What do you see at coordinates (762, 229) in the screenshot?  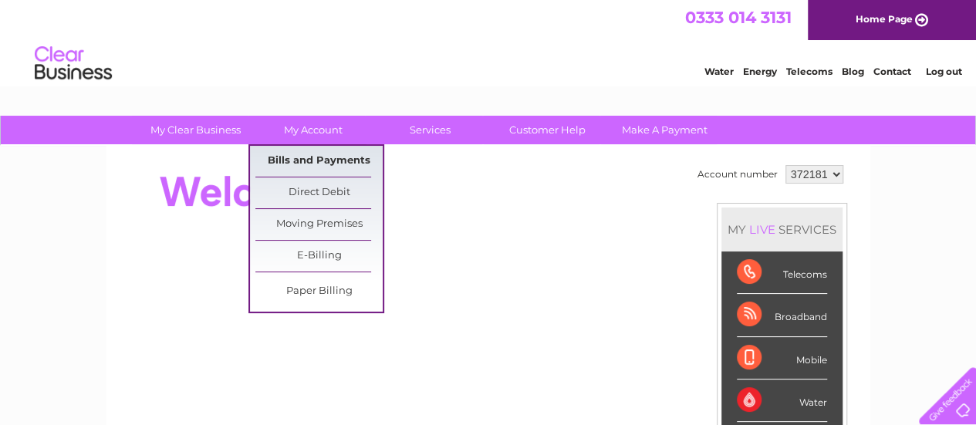 I see `div: LIVE` at bounding box center [762, 229].